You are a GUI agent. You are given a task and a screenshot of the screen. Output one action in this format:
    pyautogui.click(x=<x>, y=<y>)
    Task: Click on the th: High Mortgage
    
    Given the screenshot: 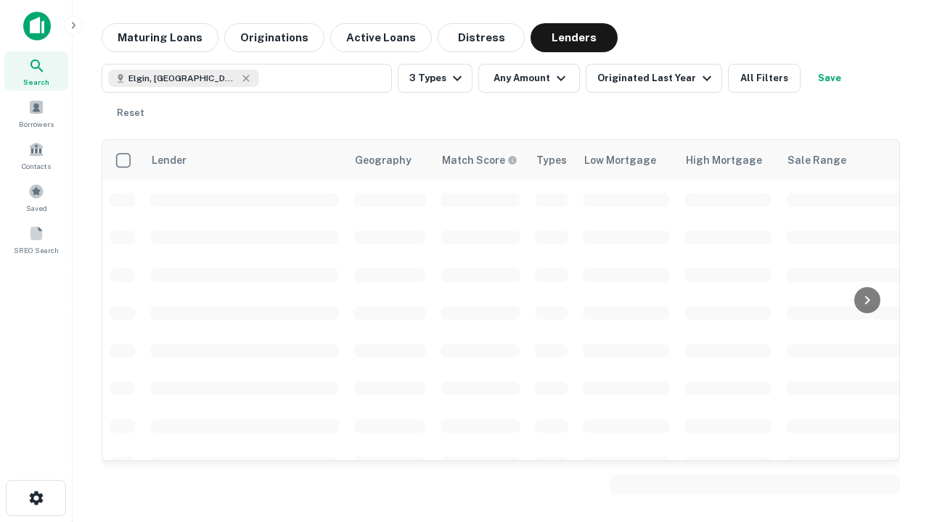 What is the action you would take?
    pyautogui.click(x=728, y=160)
    